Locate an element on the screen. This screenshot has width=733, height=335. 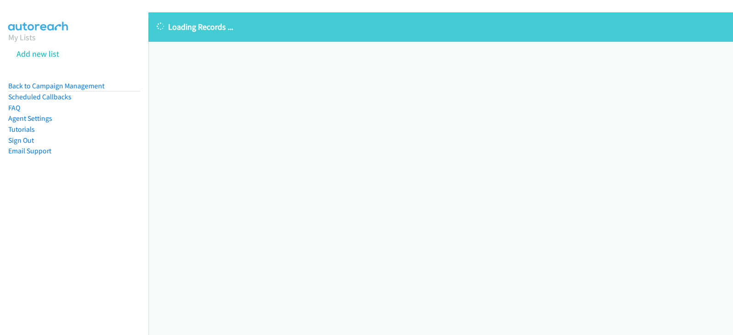
a: Email Support is located at coordinates (30, 151).